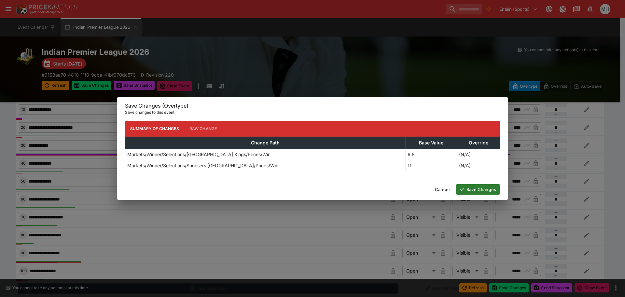 Image resolution: width=625 pixels, height=297 pixels. I want to click on th: Base Value, so click(431, 142).